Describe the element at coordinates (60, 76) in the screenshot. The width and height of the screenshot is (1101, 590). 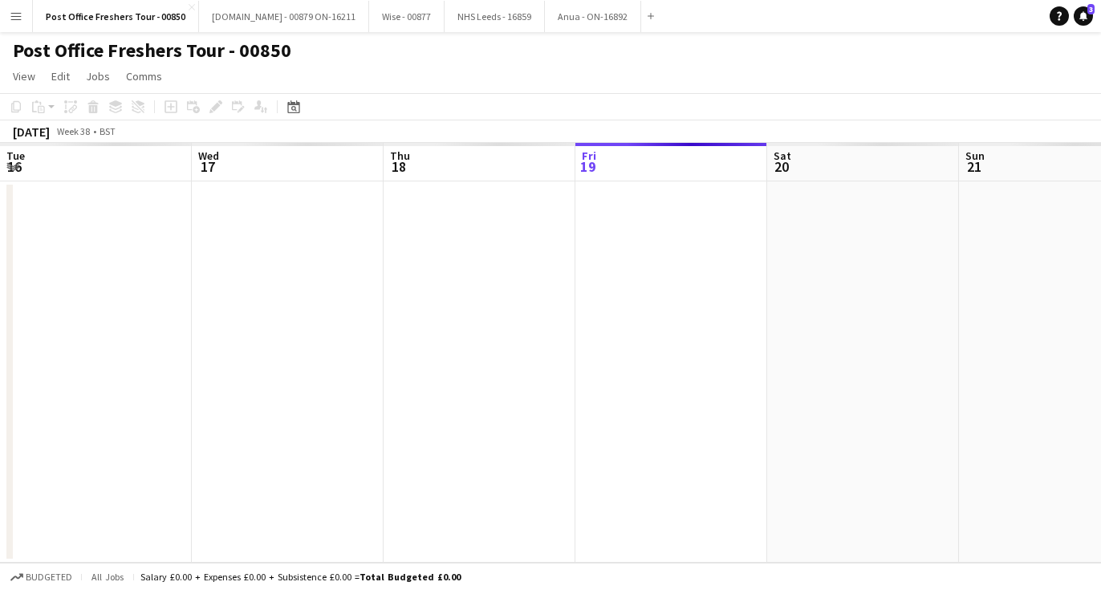
I see `span: Edit` at that location.